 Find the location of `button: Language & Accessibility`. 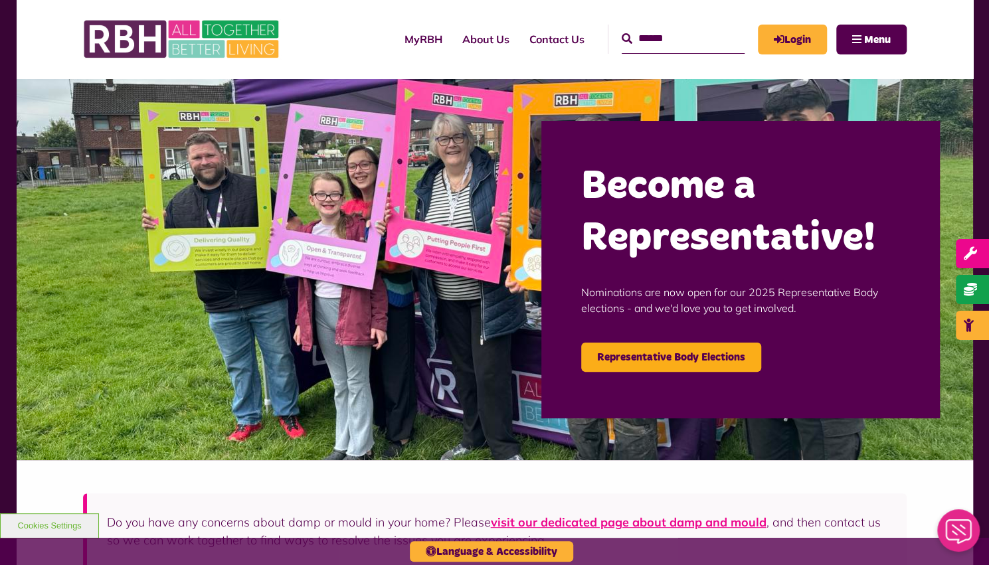

button: Language & Accessibility is located at coordinates (492, 551).